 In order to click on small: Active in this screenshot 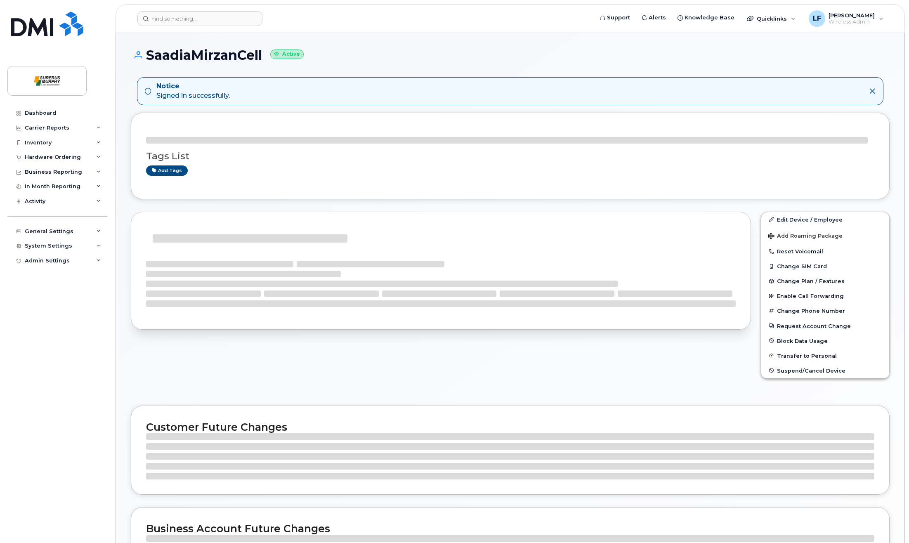, I will do `click(287, 54)`.